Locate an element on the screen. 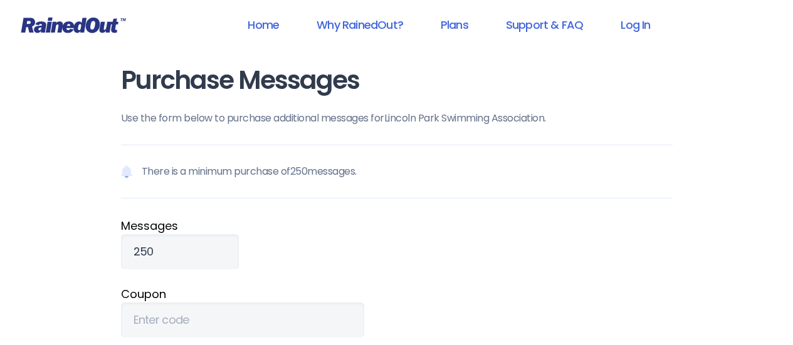 The image size is (793, 345). input: Qty is located at coordinates (180, 252).